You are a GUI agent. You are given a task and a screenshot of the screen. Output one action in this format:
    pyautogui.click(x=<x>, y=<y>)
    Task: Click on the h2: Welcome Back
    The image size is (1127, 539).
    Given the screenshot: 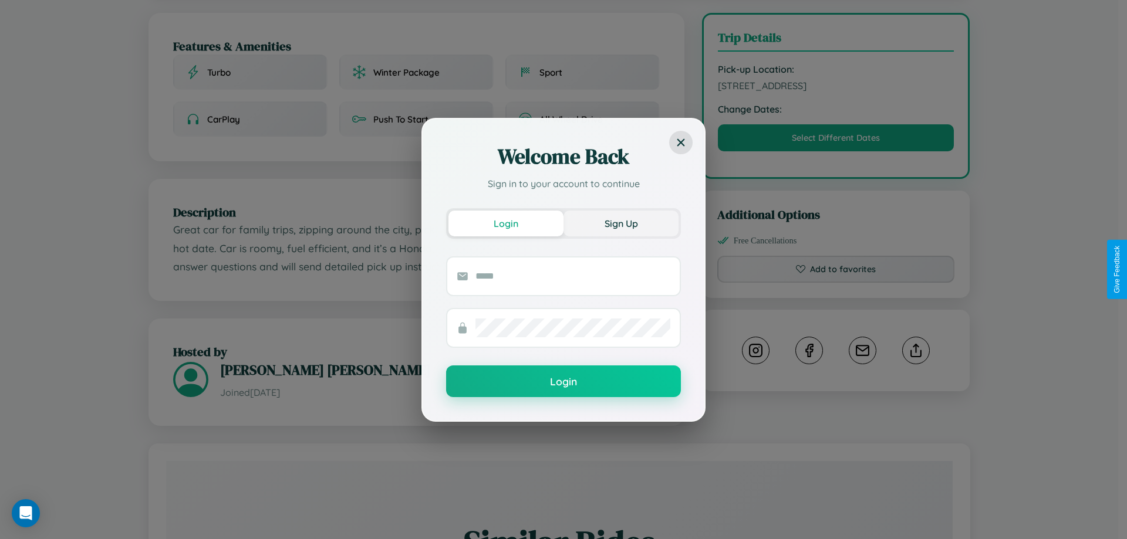 What is the action you would take?
    pyautogui.click(x=564, y=157)
    